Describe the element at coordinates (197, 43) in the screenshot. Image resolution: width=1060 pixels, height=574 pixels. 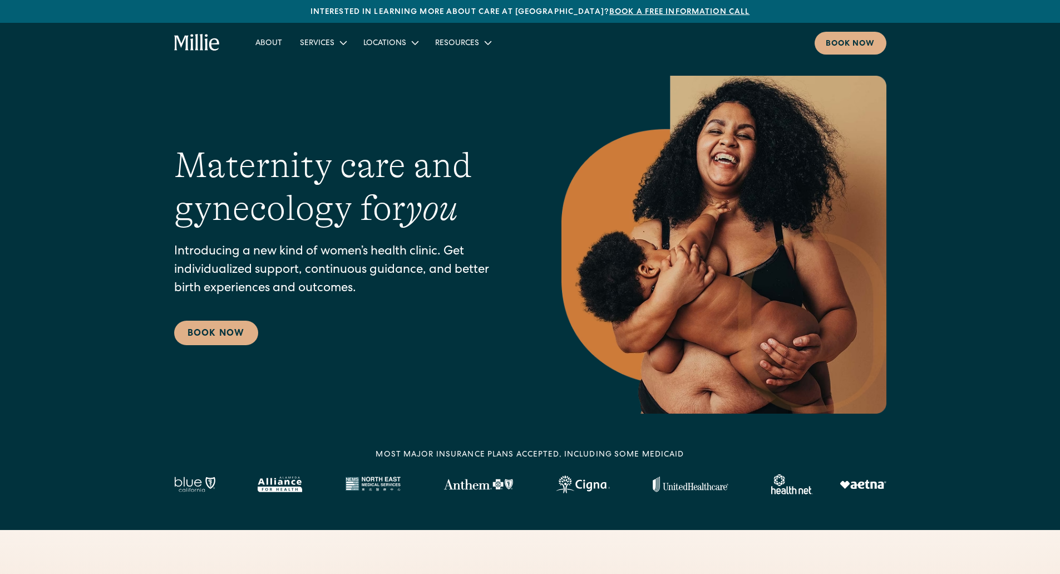
I see `a: home` at that location.